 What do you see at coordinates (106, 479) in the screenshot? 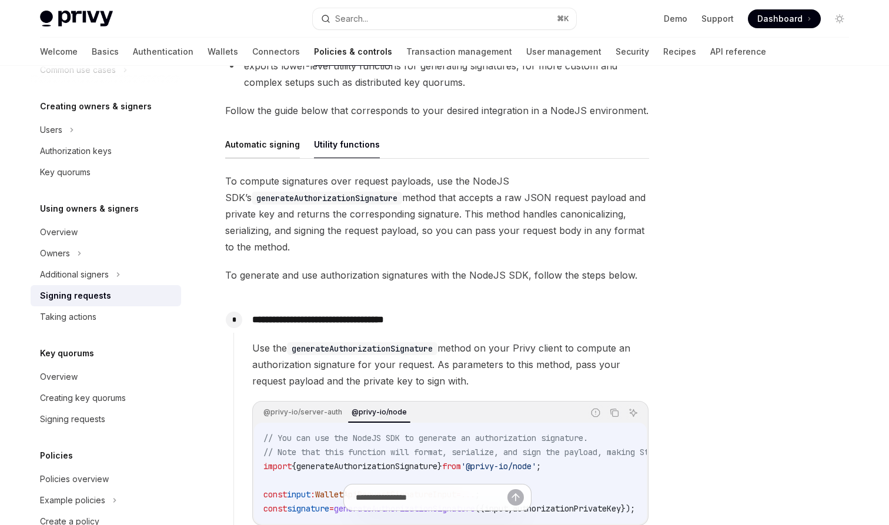
I see `a: Policies overview` at bounding box center [106, 479].